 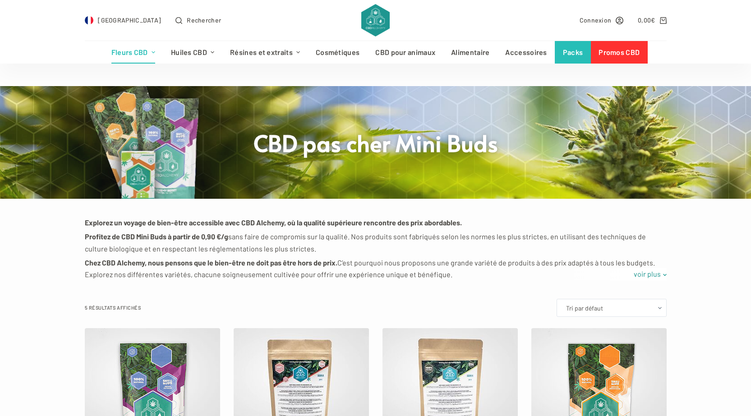 I want to click on a: Résines et extraits, so click(x=265, y=52).